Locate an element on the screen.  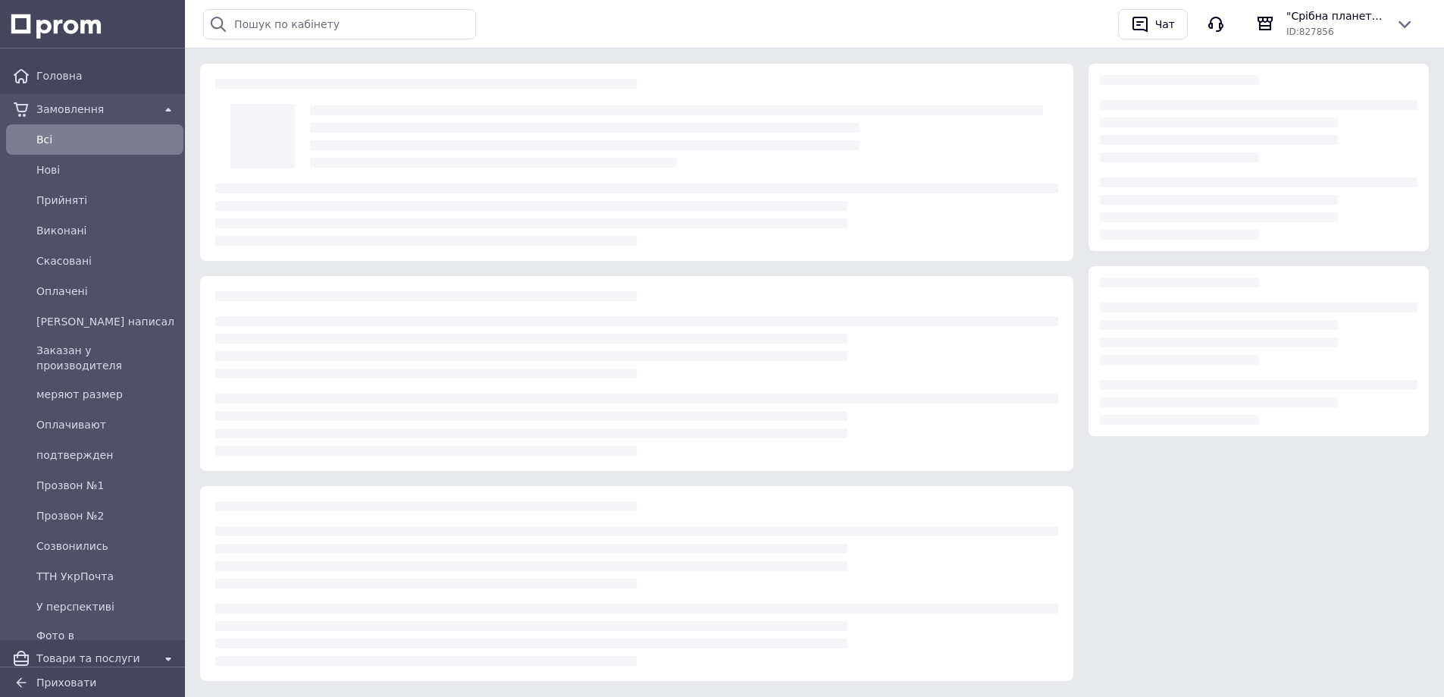
span: Прийняті is located at coordinates (107, 200).